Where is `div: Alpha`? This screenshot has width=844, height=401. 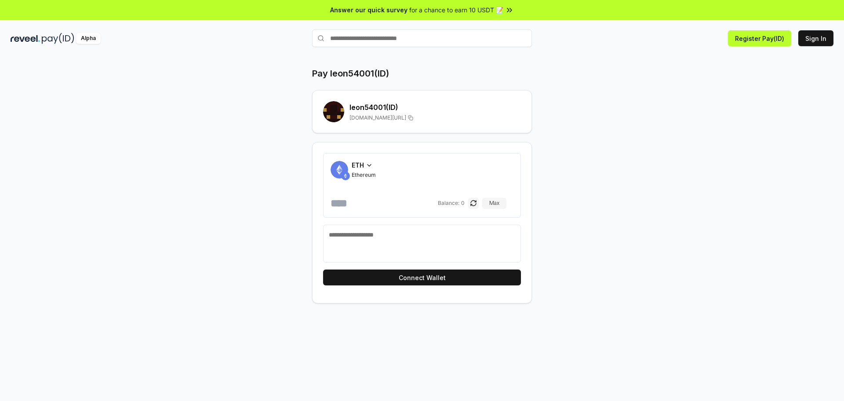
div: Alpha is located at coordinates (88, 38).